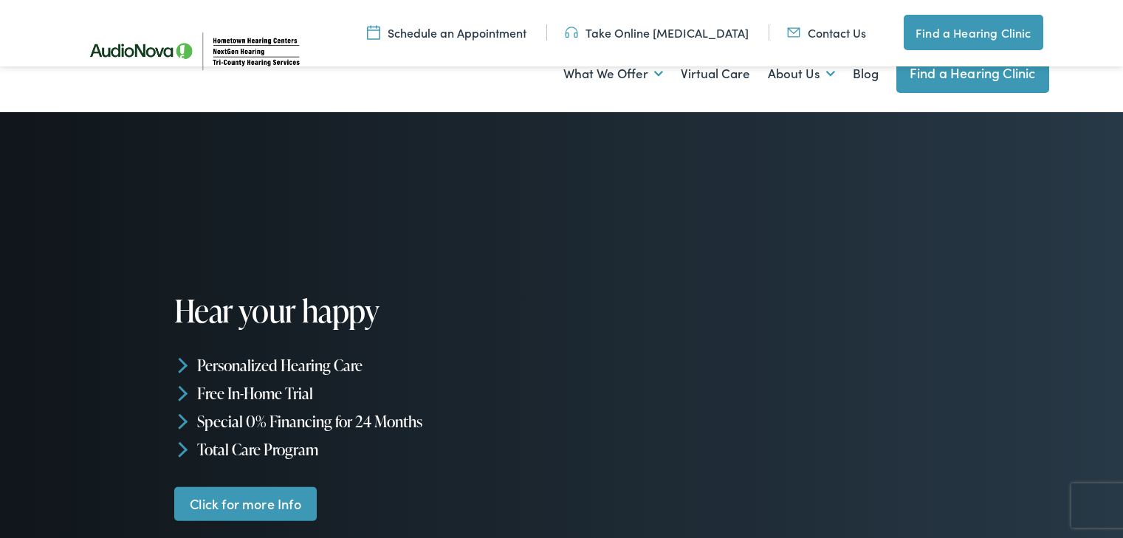 The height and width of the screenshot is (538, 1123). Describe the element at coordinates (371, 393) in the screenshot. I see `li: Free In-Home Trial` at that location.